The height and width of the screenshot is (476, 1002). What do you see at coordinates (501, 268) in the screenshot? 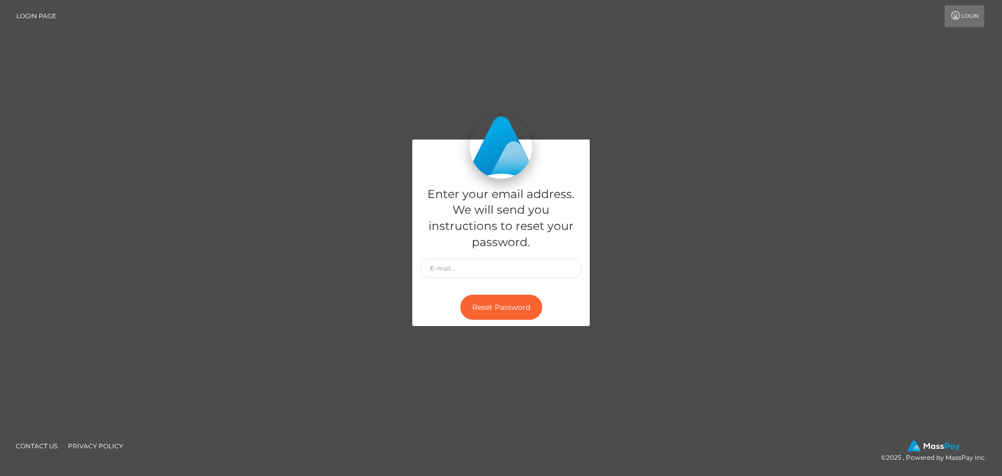
I see `input: E-mail...` at bounding box center [501, 268].